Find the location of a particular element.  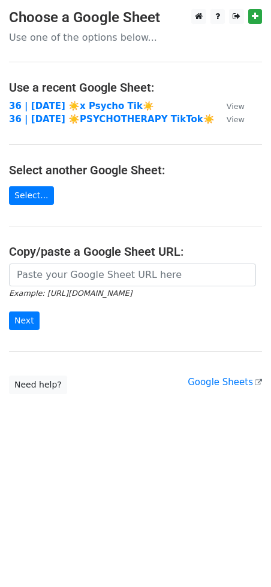

h4: Copy/paste a Google Sheet URL: is located at coordinates (135, 252).